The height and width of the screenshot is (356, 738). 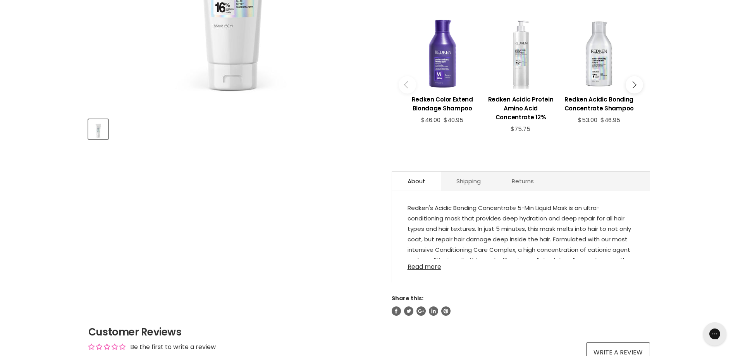 I want to click on span: $53.00, so click(x=587, y=120).